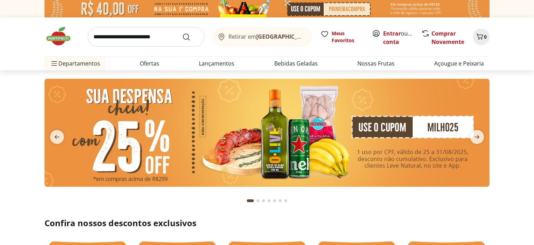 This screenshot has height=245, width=534. I want to click on span: ou, so click(399, 38).